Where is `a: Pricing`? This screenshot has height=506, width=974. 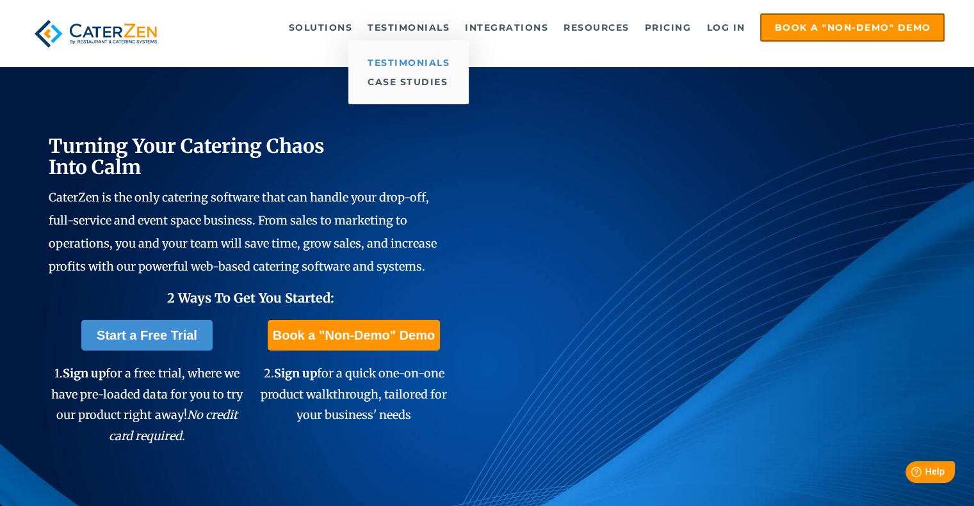 a: Pricing is located at coordinates (668, 28).